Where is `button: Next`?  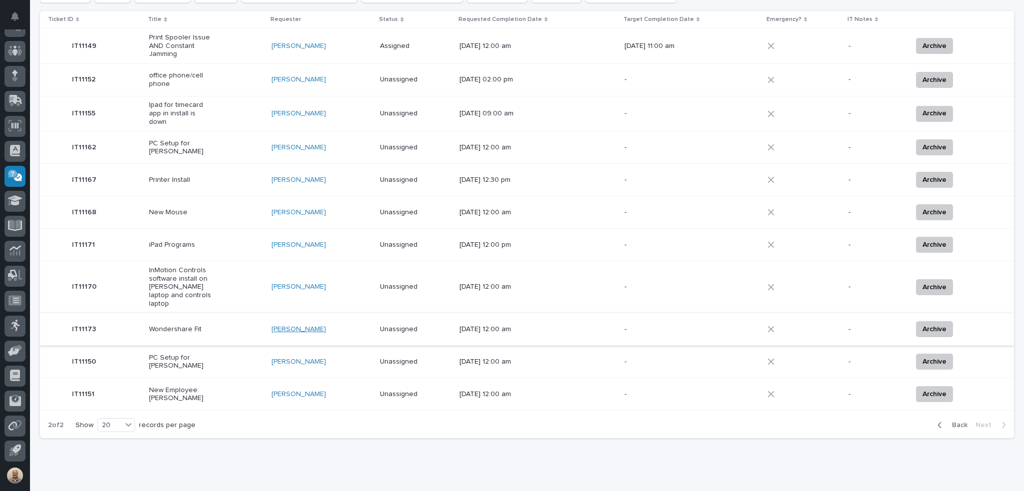 button: Next is located at coordinates (992, 425).